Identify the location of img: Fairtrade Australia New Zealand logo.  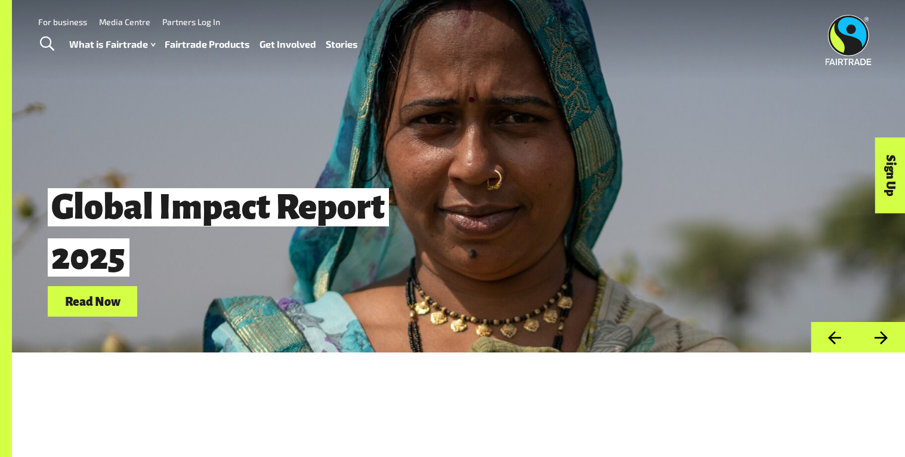
(849, 40).